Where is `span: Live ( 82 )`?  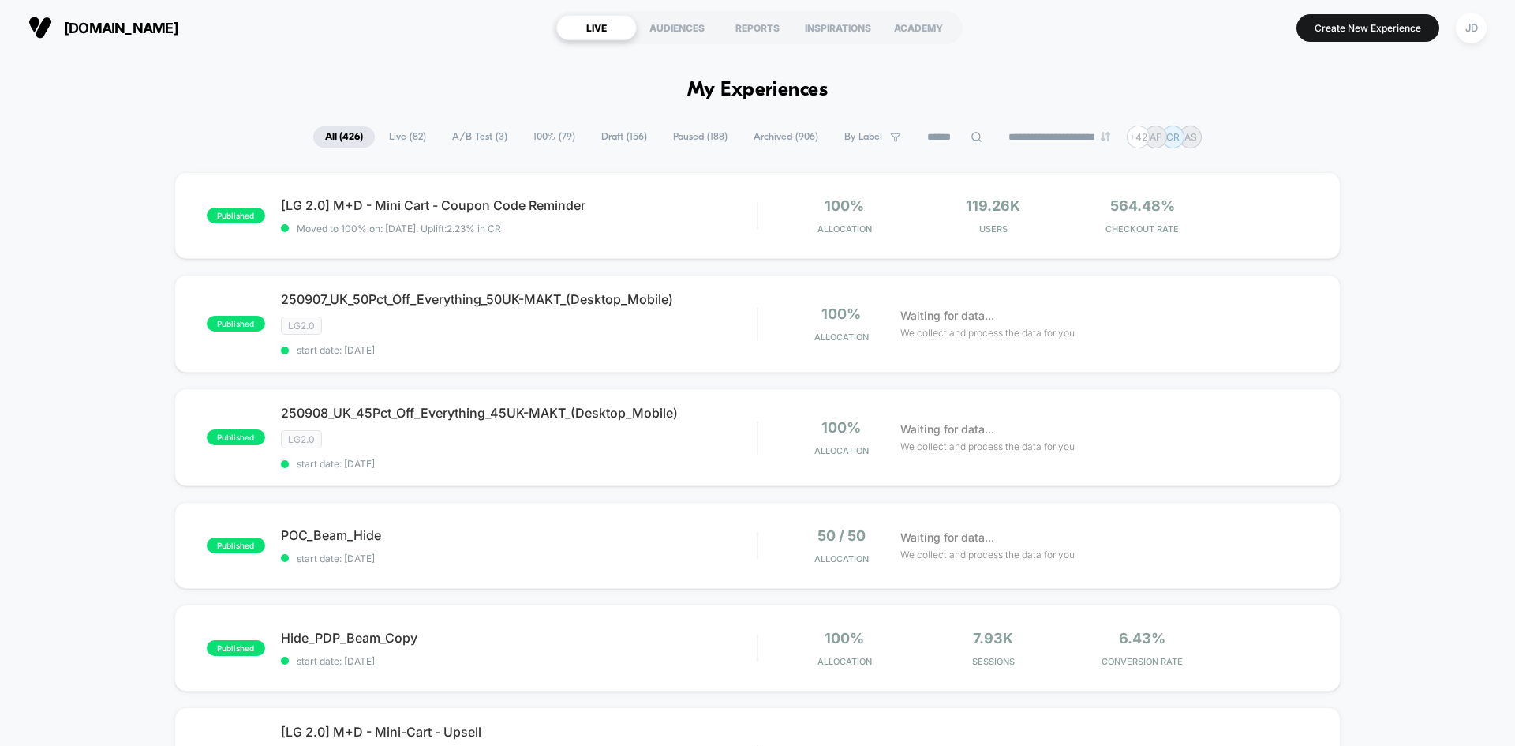 span: Live ( 82 ) is located at coordinates (407, 136).